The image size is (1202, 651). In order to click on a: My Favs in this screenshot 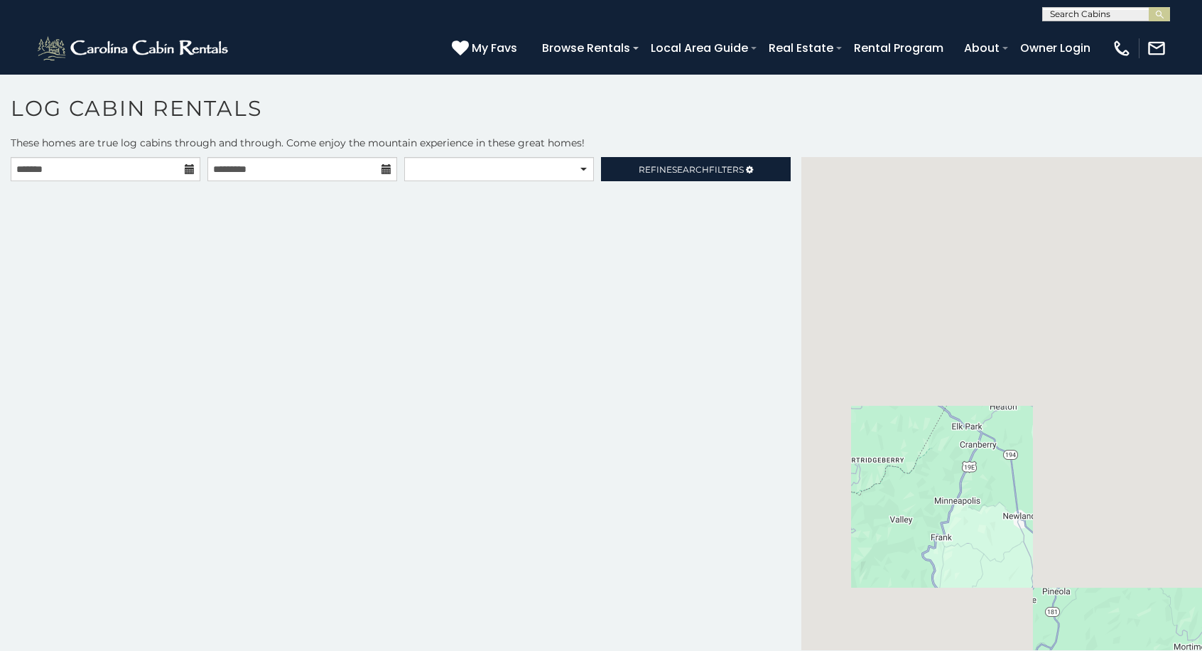, I will do `click(486, 48)`.